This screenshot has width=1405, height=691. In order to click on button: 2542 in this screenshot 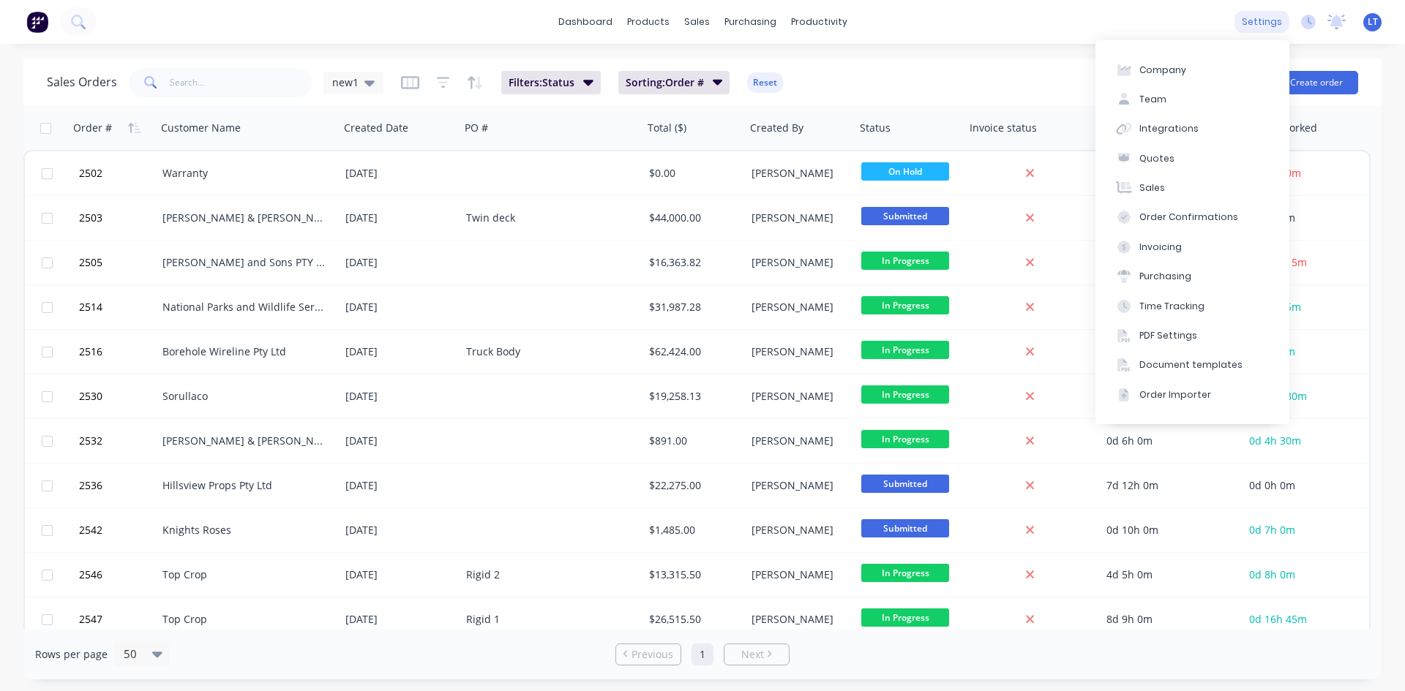, I will do `click(119, 530)`.